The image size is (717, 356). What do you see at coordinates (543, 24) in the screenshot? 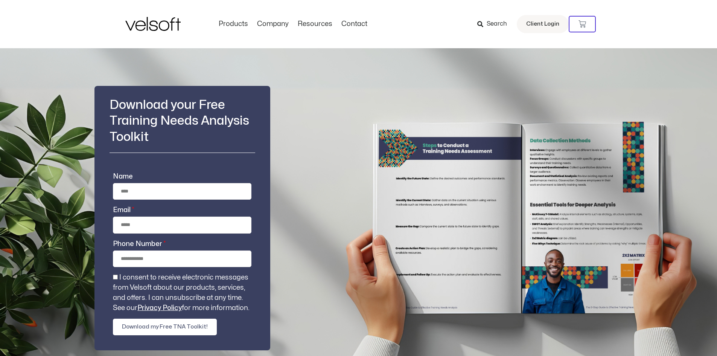
I see `span: Client Login` at bounding box center [543, 24].